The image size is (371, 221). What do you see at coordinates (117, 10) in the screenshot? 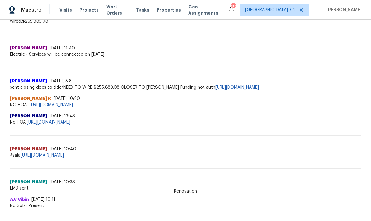
I see `span: Work Orders` at bounding box center [117, 10].